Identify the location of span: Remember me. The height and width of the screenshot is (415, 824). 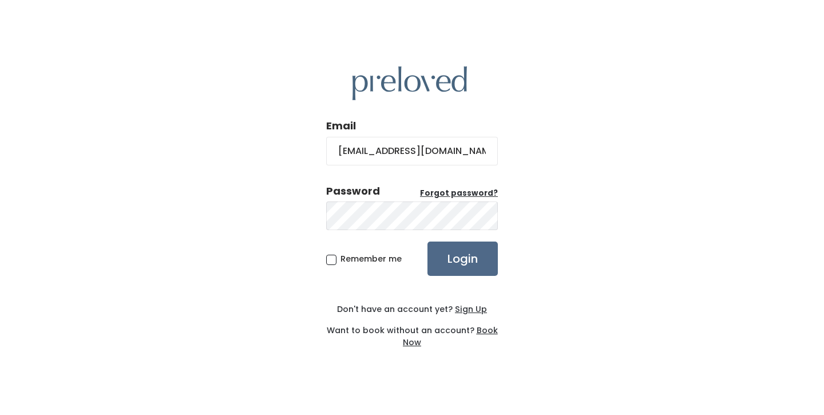
(371, 259).